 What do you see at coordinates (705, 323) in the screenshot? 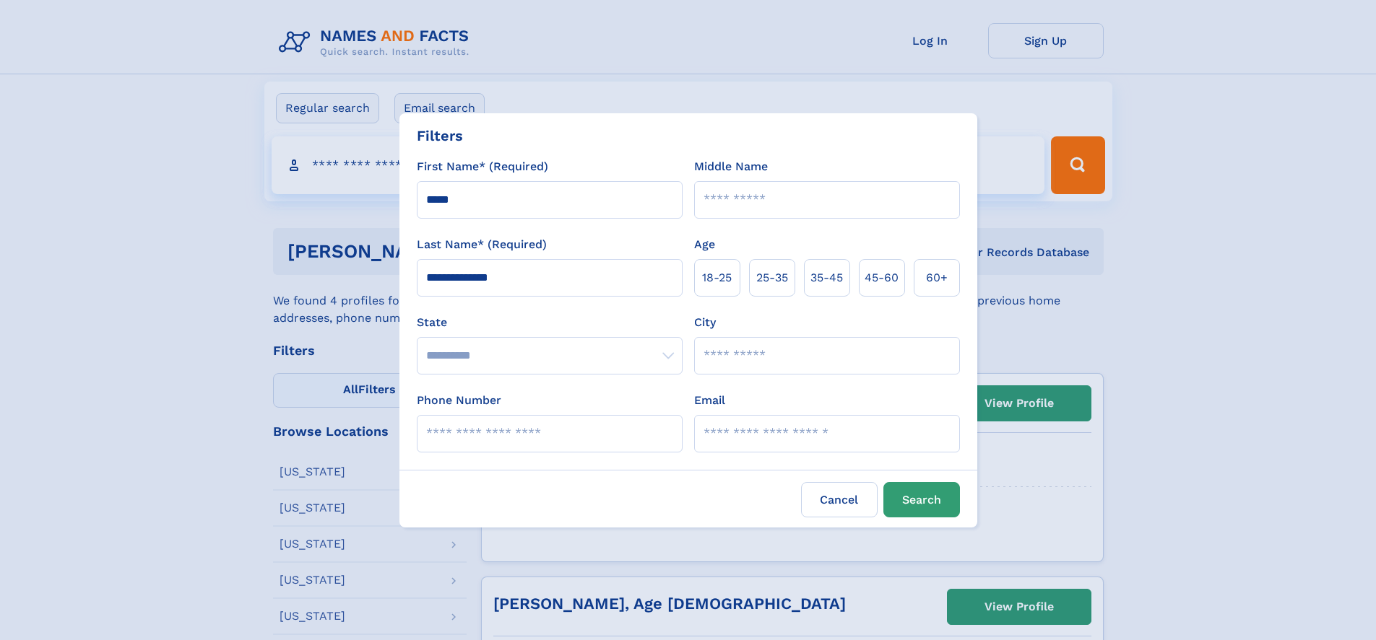
I see `label: City` at bounding box center [705, 323].